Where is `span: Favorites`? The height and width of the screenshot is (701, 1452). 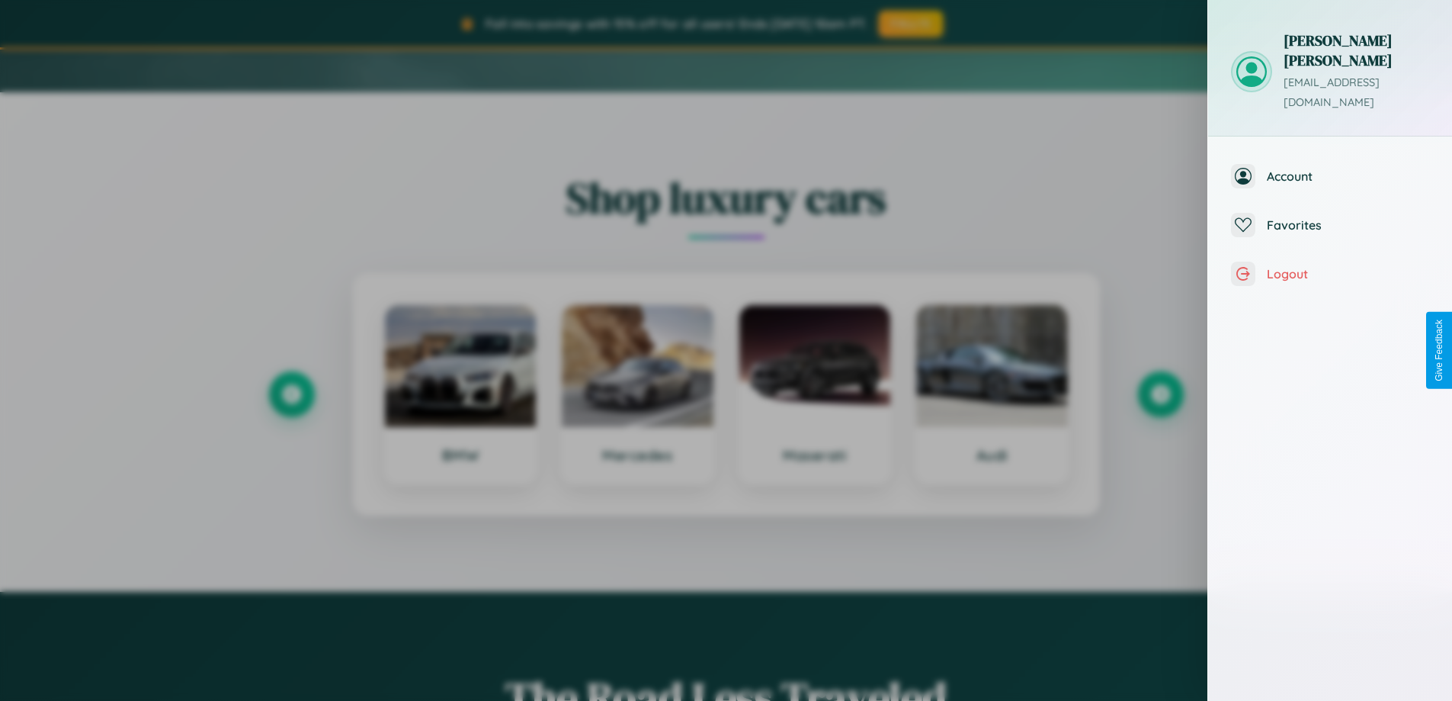 span: Favorites is located at coordinates (1348, 225).